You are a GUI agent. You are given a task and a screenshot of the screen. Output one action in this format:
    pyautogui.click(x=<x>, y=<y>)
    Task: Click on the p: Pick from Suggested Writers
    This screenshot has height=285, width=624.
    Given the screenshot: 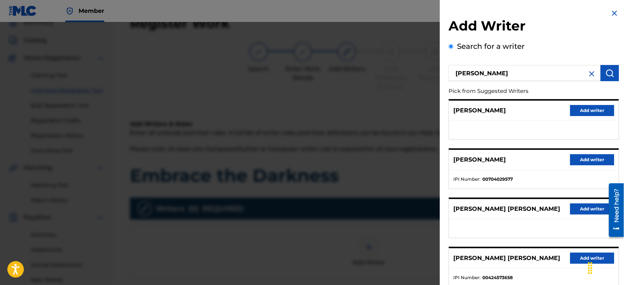 What is the action you would take?
    pyautogui.click(x=513, y=91)
    